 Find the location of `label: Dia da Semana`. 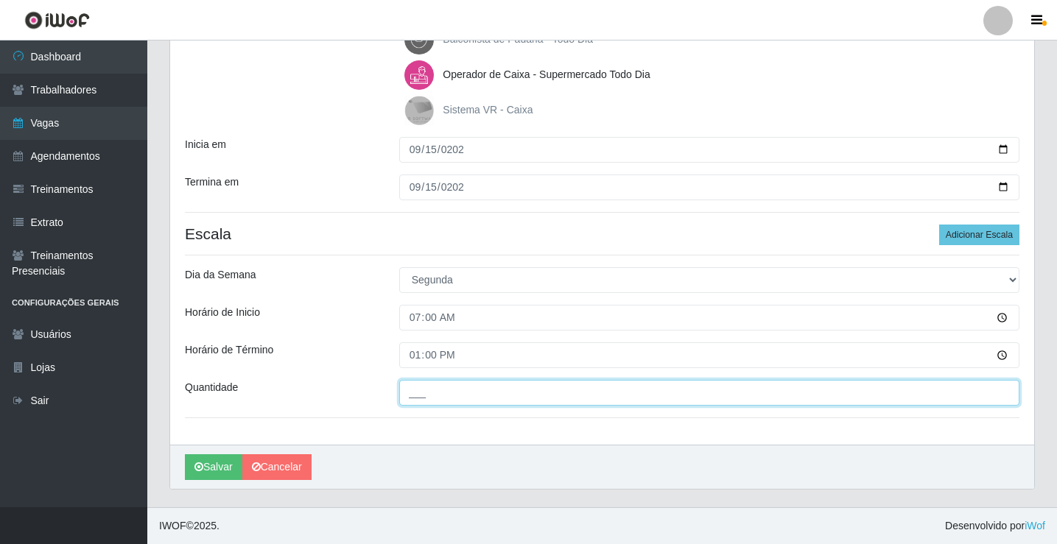

label: Dia da Semana is located at coordinates (220, 275).